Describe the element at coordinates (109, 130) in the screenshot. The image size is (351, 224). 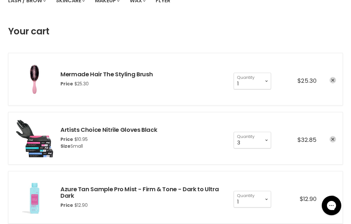
I see `a: Artists Choice Nitrile Gloves Black` at that location.